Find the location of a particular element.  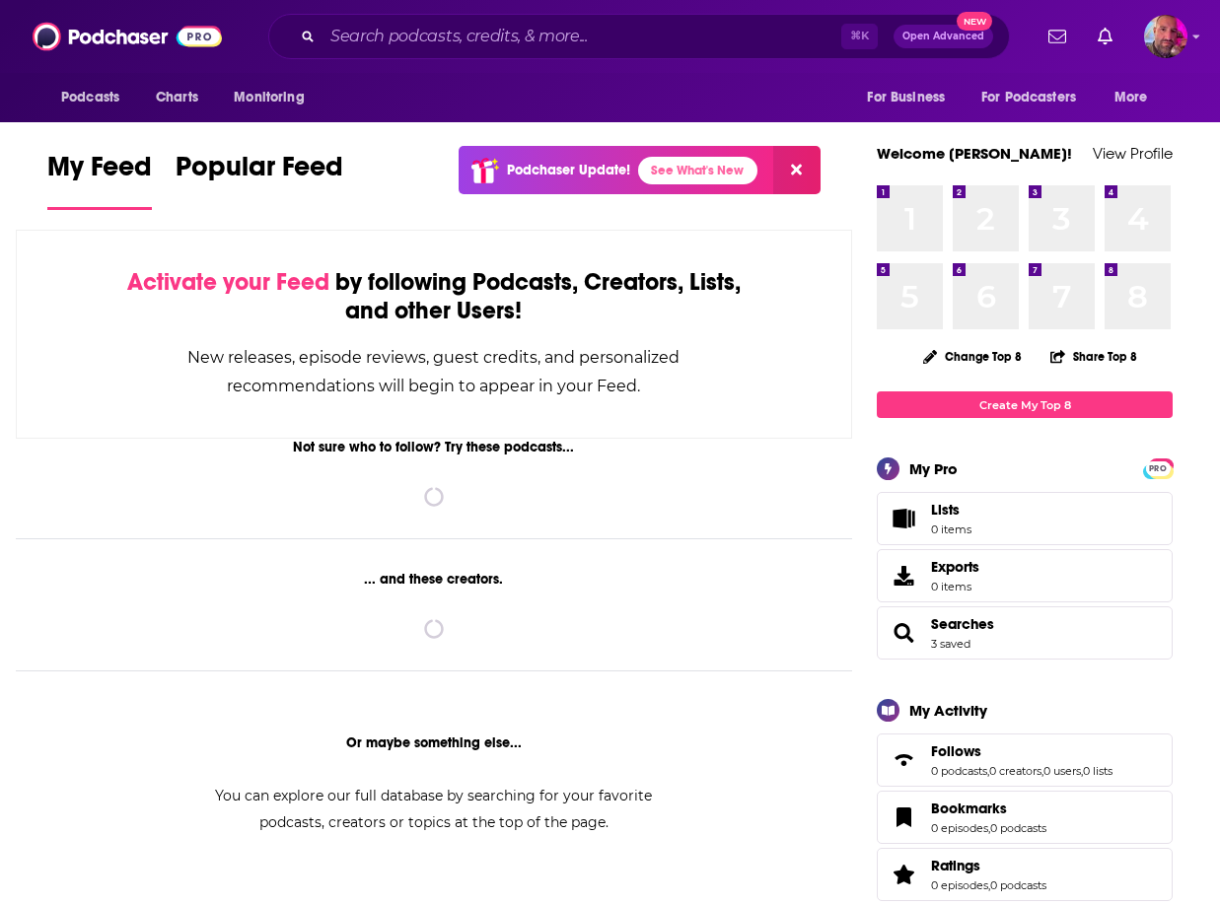

a: Podchaser - Follow, Share and Rate Podcasts is located at coordinates (127, 36).